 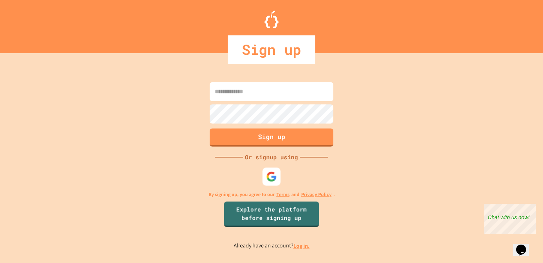 I want to click on img: google-icon.svg, so click(x=271, y=176).